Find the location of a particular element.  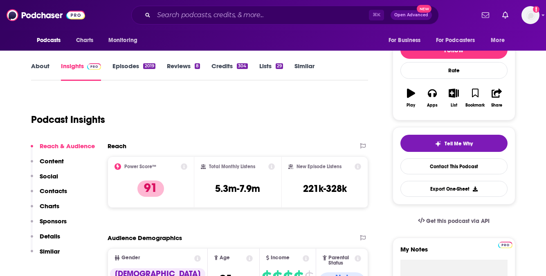

span: Logged in as heidi.egloff is located at coordinates (530, 15).